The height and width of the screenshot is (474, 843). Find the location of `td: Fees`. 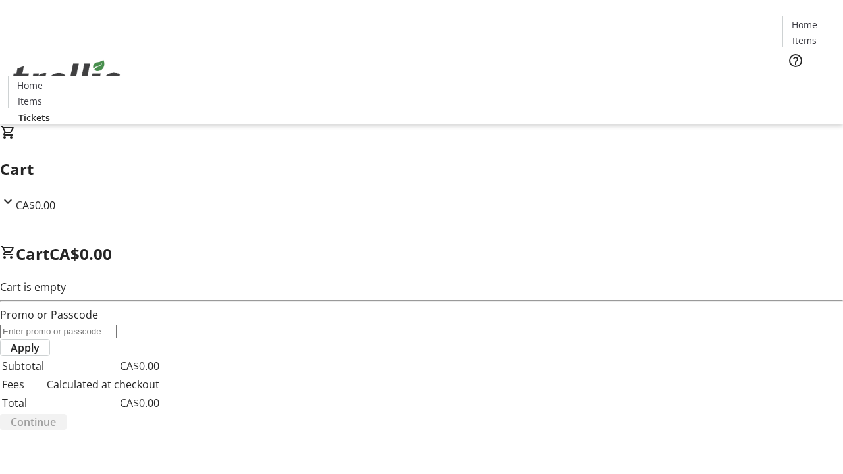

td: Fees is located at coordinates (23, 385).